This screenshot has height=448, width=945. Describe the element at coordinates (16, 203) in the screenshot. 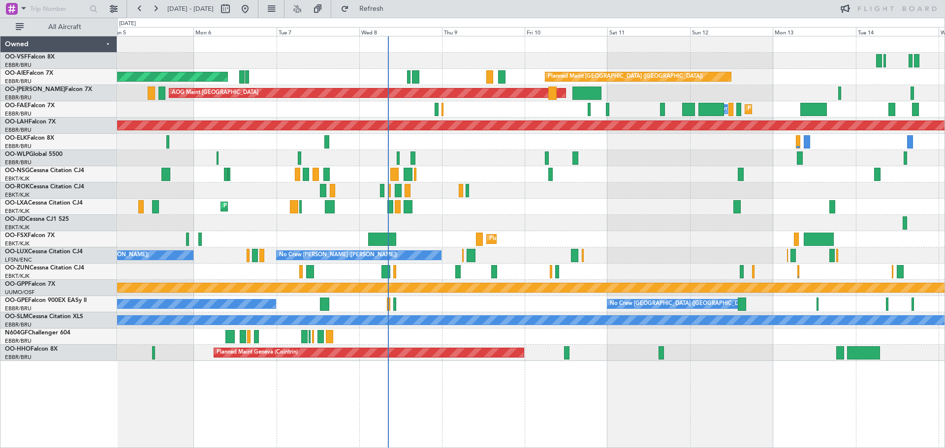

I see `span: OO-LXA` at that location.